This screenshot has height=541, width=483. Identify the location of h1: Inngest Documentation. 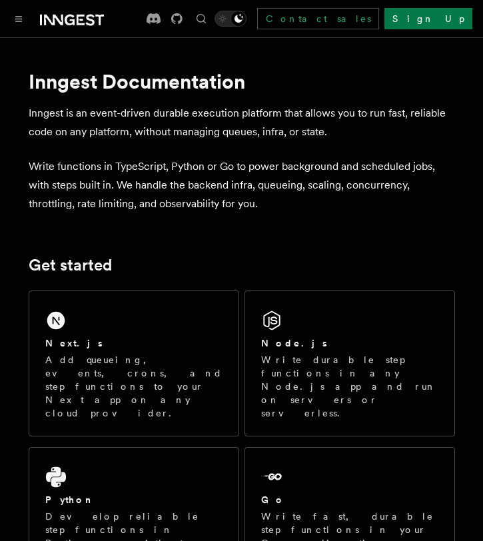
(242, 81).